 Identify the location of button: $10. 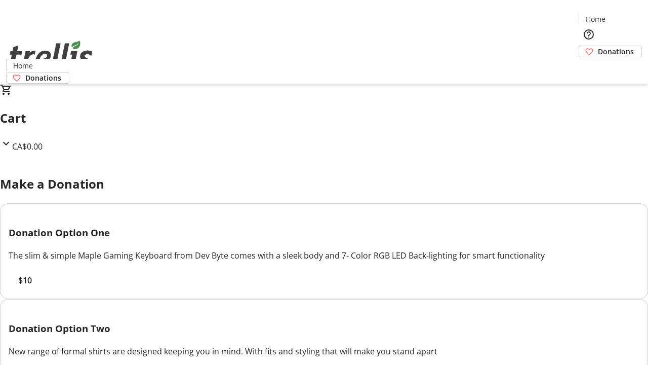
(25, 280).